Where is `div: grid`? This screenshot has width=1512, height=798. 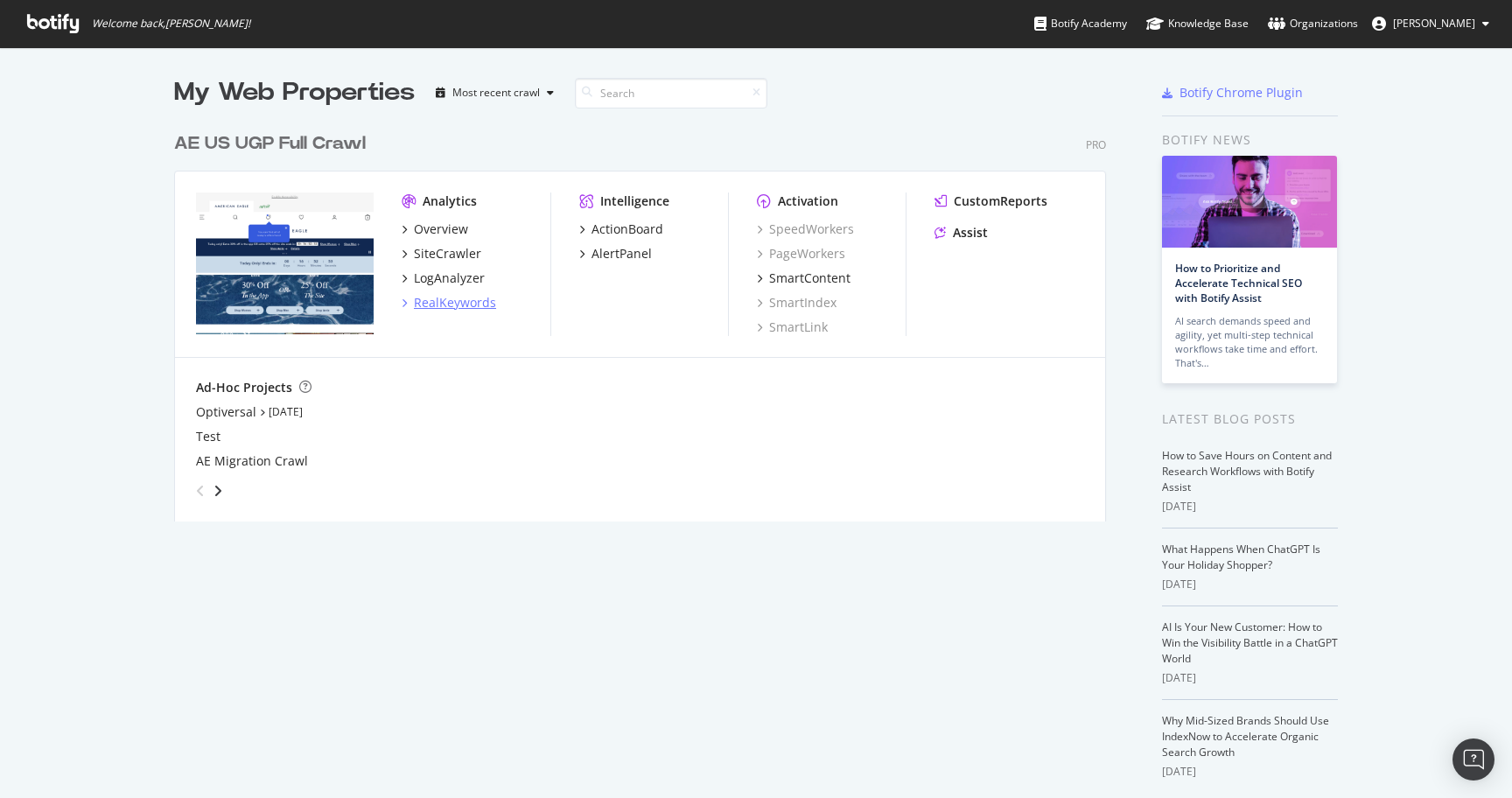
div: grid is located at coordinates (646, 316).